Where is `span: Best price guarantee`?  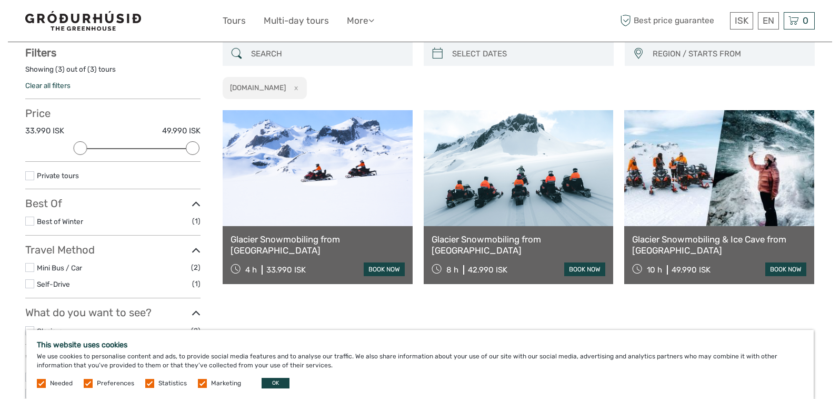
span: Best price guarantee is located at coordinates (672, 21).